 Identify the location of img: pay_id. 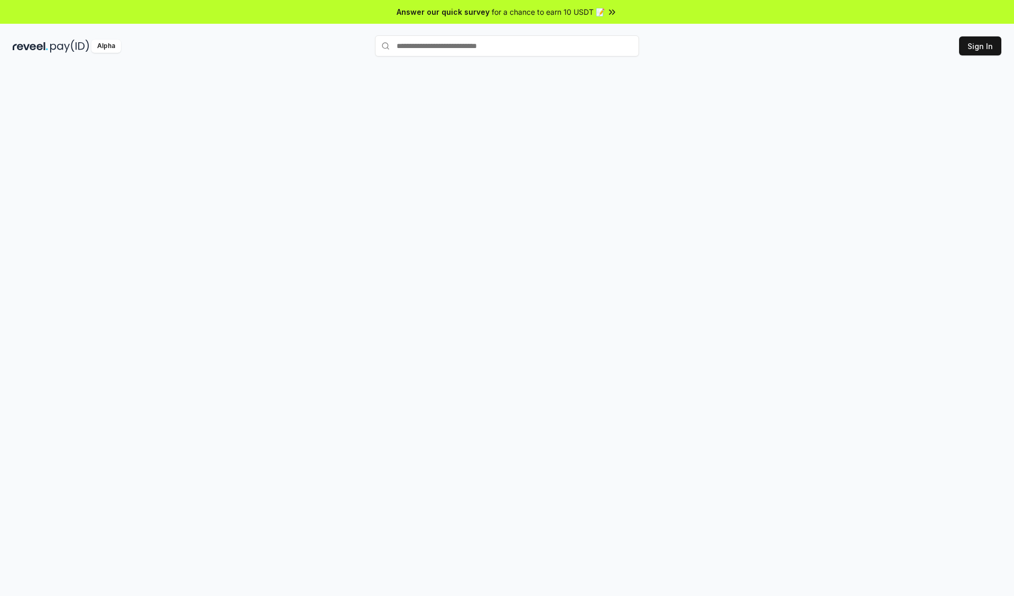
(70, 46).